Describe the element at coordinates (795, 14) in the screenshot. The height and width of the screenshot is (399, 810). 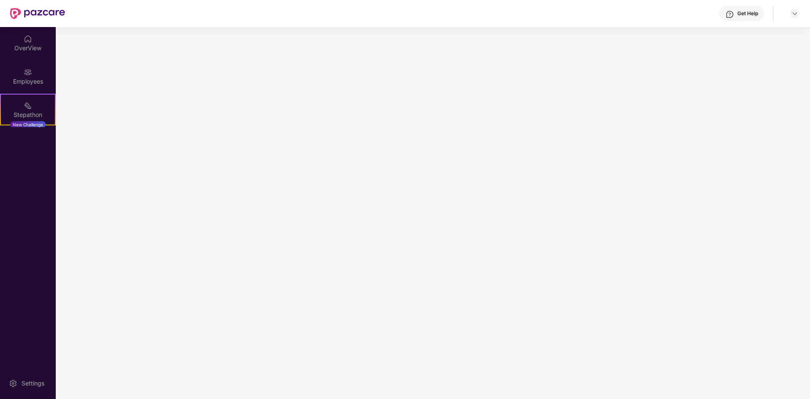
I see `img: svg+xml;base64,PHN2ZyBpZD0iRHJvcGRvd24tMzJ4MzIiIHhtbG5zPSJodHRwOi8vd3d3LnczLm9yZy8yMDAwL3N2ZyIgd2...` at that location.